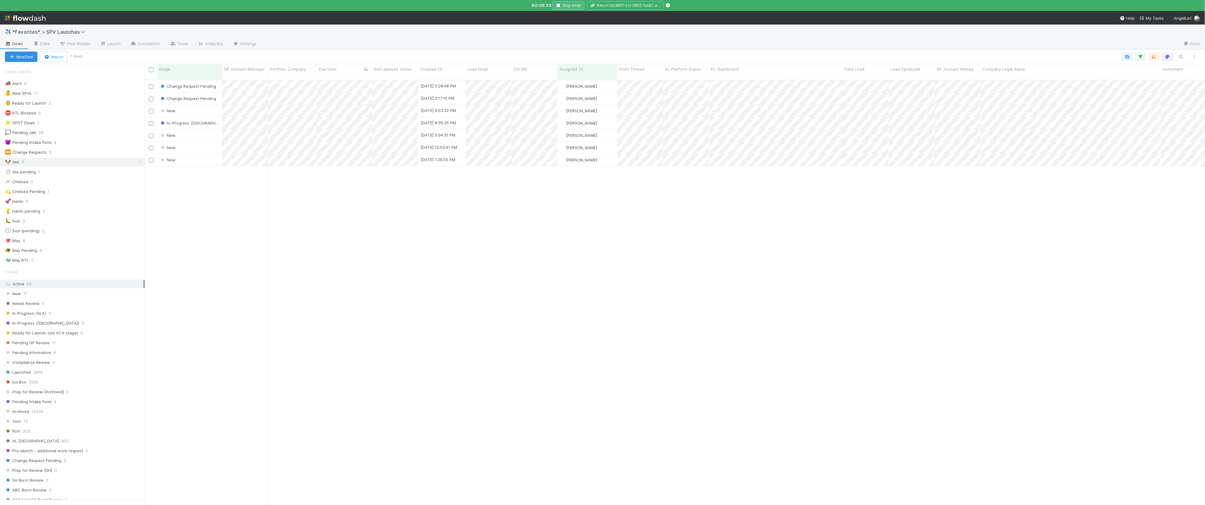  What do you see at coordinates (244, 69) in the screenshot?
I see `span: GP Account Manager` at bounding box center [244, 69].